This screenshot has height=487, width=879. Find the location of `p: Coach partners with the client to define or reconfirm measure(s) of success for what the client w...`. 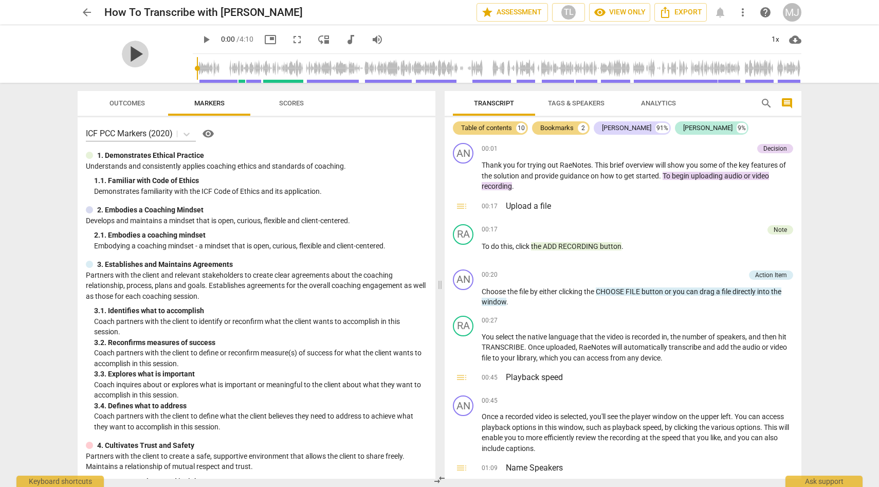

p: Coach partners with the client to define or reconfirm measure(s) of success for what the client w... is located at coordinates (261, 358).